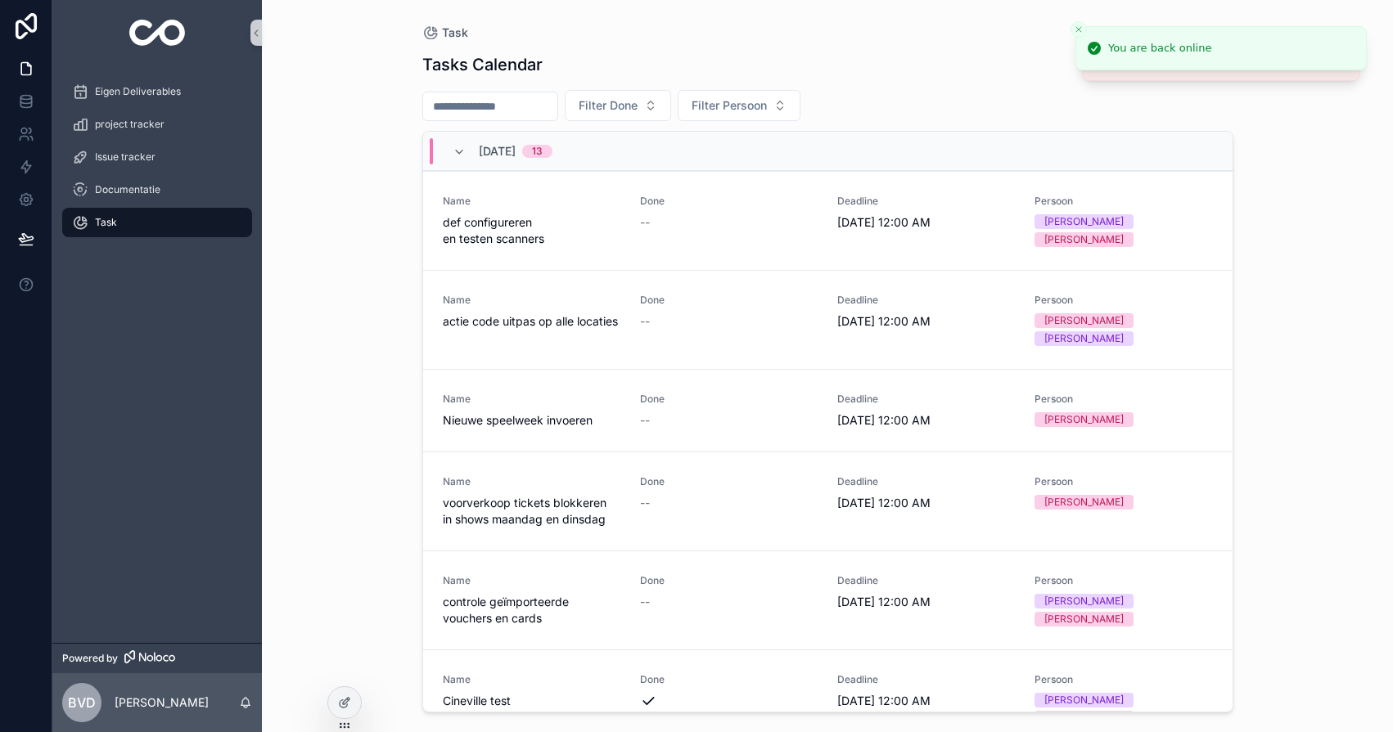 The width and height of the screenshot is (1393, 732). What do you see at coordinates (157, 157) in the screenshot?
I see `a: Issue tracker` at bounding box center [157, 157].